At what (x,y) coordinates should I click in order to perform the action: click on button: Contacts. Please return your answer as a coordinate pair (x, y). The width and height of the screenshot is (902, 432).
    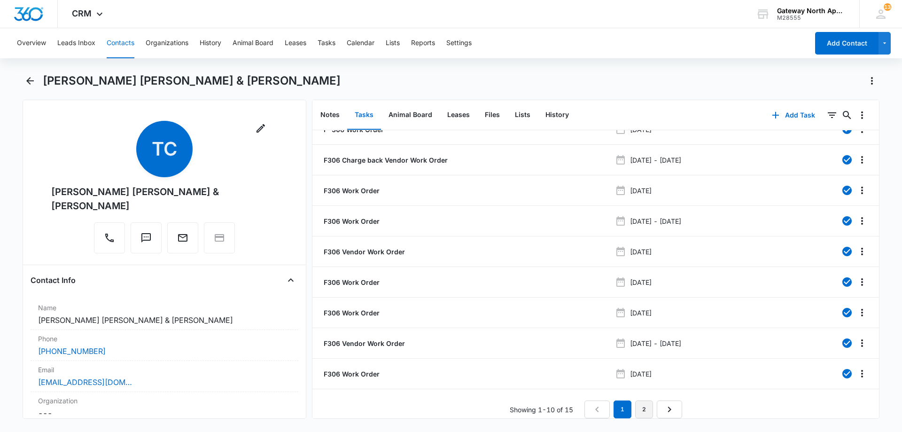
    Looking at the image, I should click on (120, 43).